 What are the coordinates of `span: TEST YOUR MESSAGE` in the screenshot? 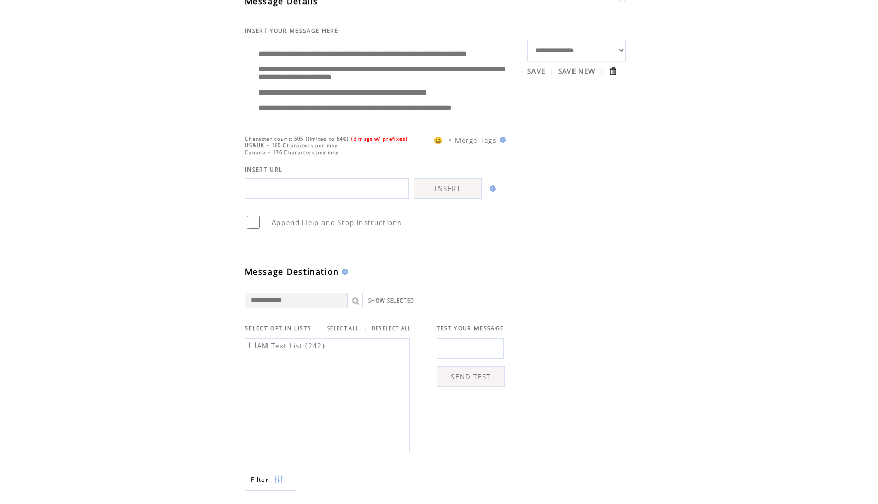 It's located at (470, 328).